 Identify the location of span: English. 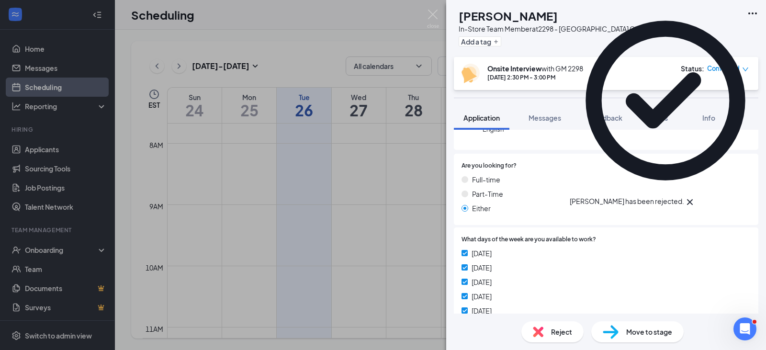
(512, 129).